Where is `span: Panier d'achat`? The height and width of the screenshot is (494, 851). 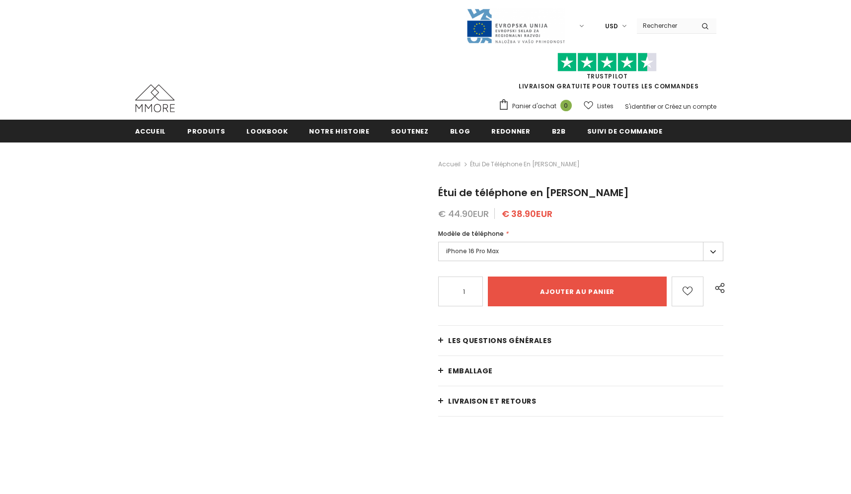
span: Panier d'achat is located at coordinates (534, 106).